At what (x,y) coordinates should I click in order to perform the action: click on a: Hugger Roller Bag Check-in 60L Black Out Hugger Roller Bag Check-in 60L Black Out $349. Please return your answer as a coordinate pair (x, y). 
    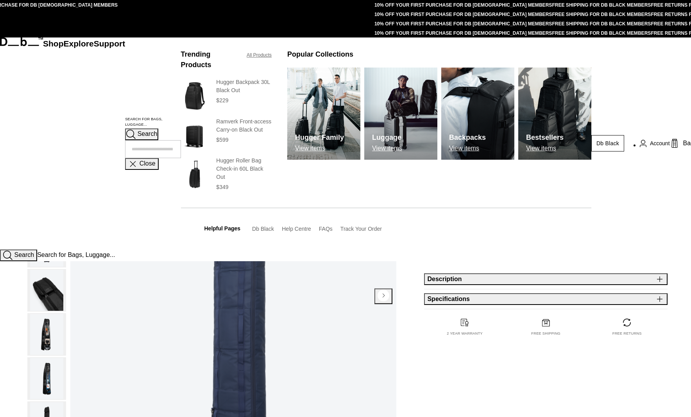
    Looking at the image, I should click on (226, 174).